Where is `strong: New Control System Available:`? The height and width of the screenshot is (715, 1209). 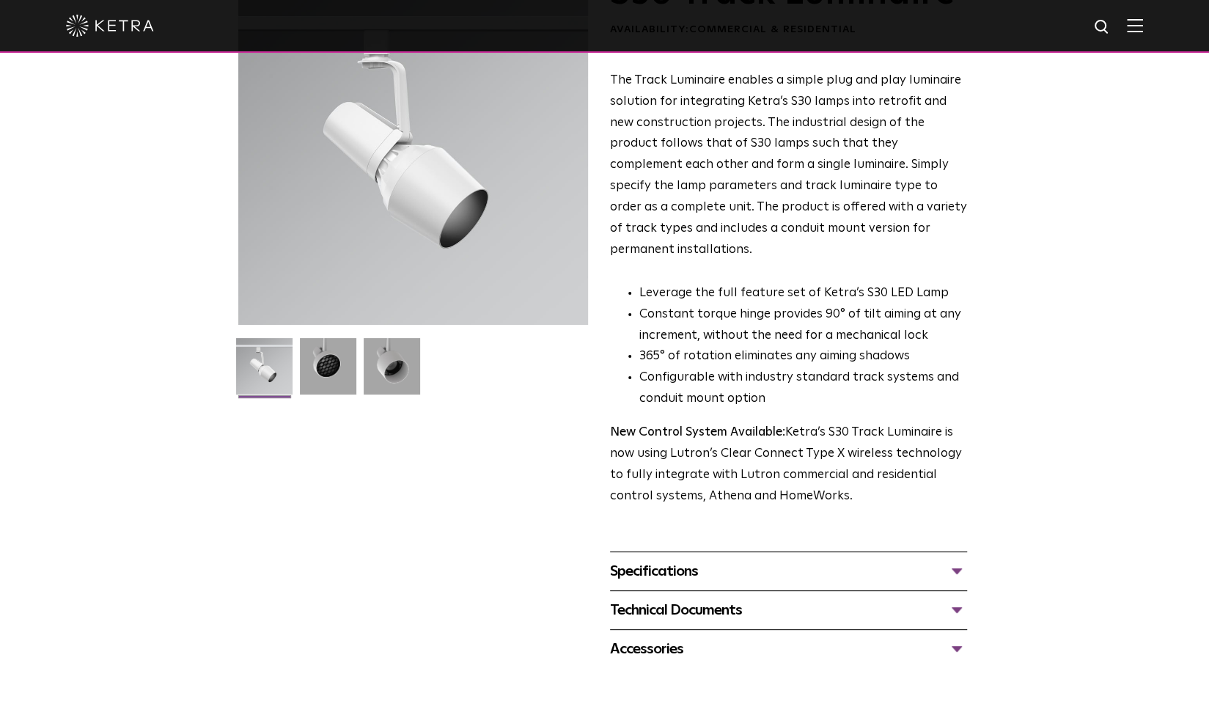 strong: New Control System Available: is located at coordinates (697, 432).